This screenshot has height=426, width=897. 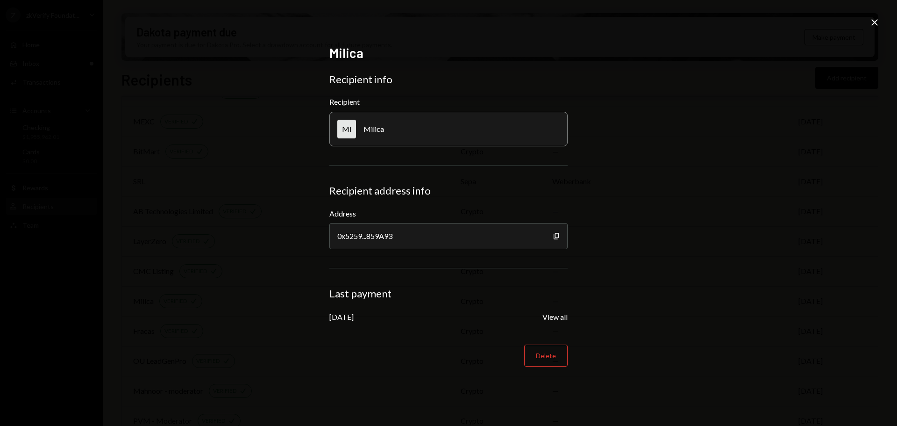 What do you see at coordinates (449, 293) in the screenshot?
I see `div: Last payment` at bounding box center [449, 293].